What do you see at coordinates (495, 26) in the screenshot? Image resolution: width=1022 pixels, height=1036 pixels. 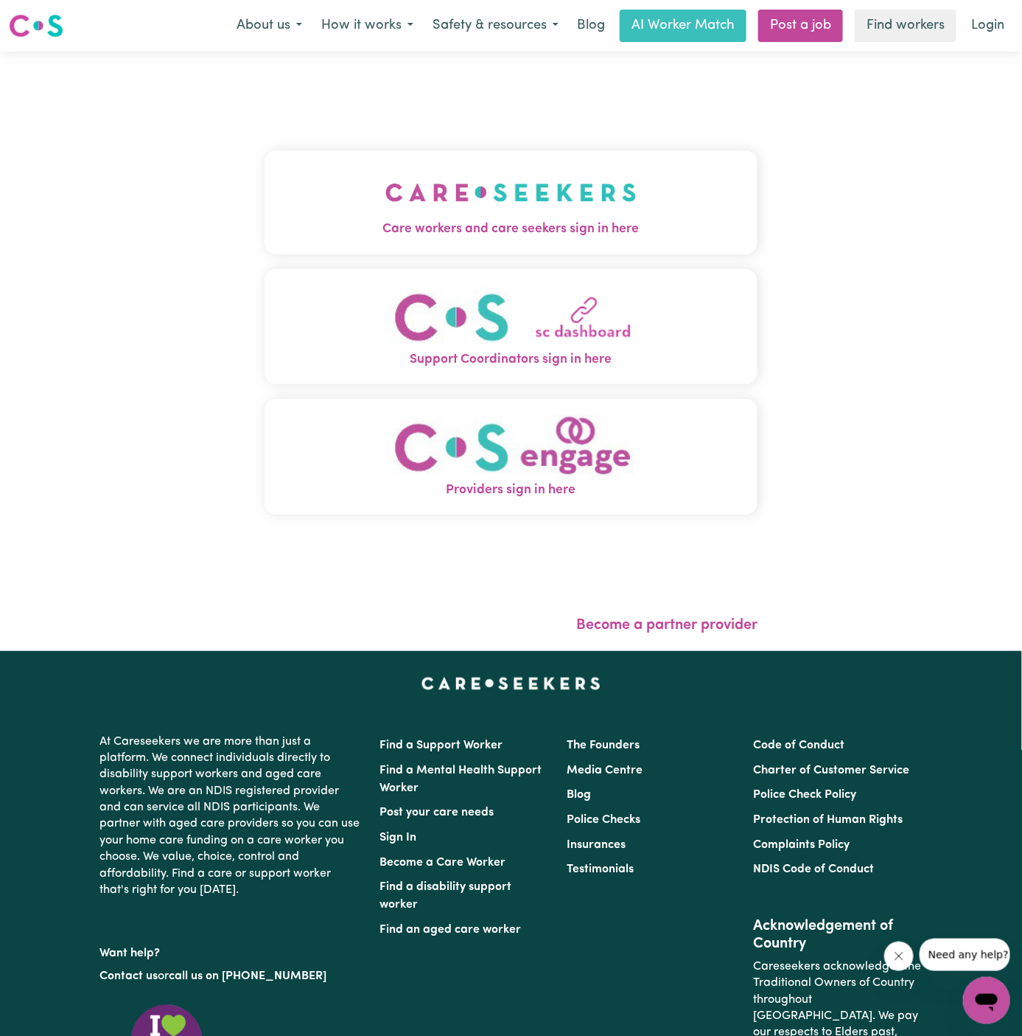 I see `button: Safety & resources` at bounding box center [495, 26].